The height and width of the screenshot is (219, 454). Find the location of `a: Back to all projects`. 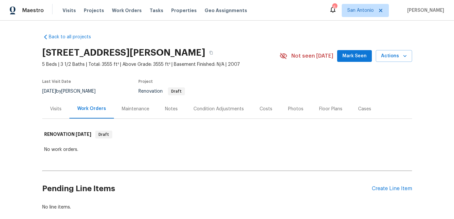

a: Back to all projects is located at coordinates (74, 37).